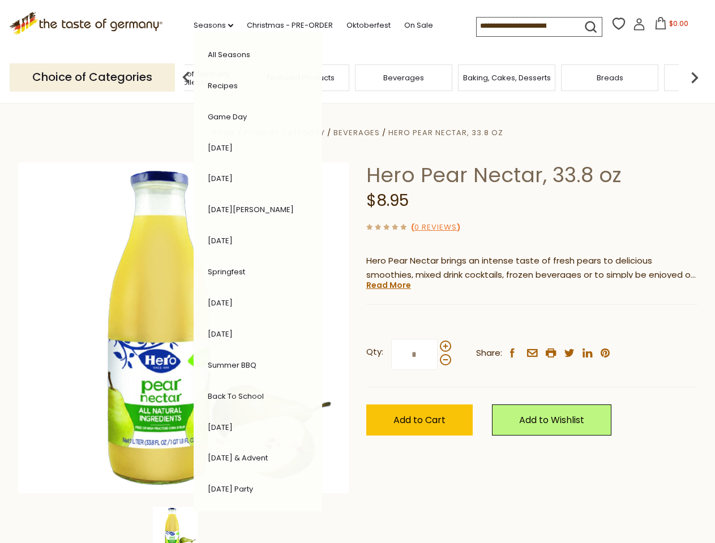 The width and height of the screenshot is (715, 543). I want to click on p: Choice of Categories, so click(92, 77).